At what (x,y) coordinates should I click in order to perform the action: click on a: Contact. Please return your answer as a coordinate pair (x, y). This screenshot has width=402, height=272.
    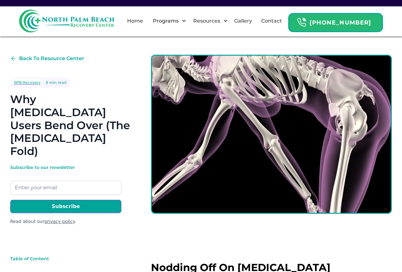
    Looking at the image, I should click on (272, 21).